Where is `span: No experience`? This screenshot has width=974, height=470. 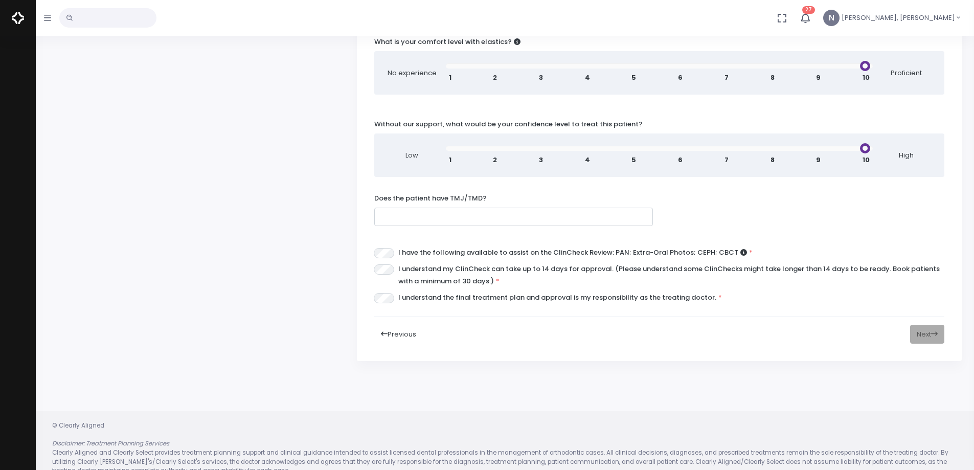 span: No experience is located at coordinates (412, 73).